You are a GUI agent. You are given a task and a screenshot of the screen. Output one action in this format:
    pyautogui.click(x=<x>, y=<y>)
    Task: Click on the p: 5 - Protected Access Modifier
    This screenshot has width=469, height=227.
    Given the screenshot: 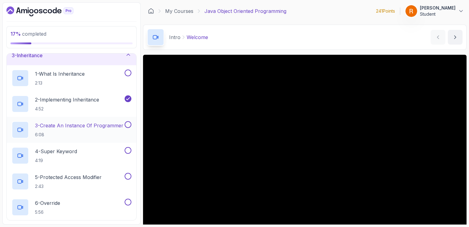 What is the action you would take?
    pyautogui.click(x=68, y=177)
    